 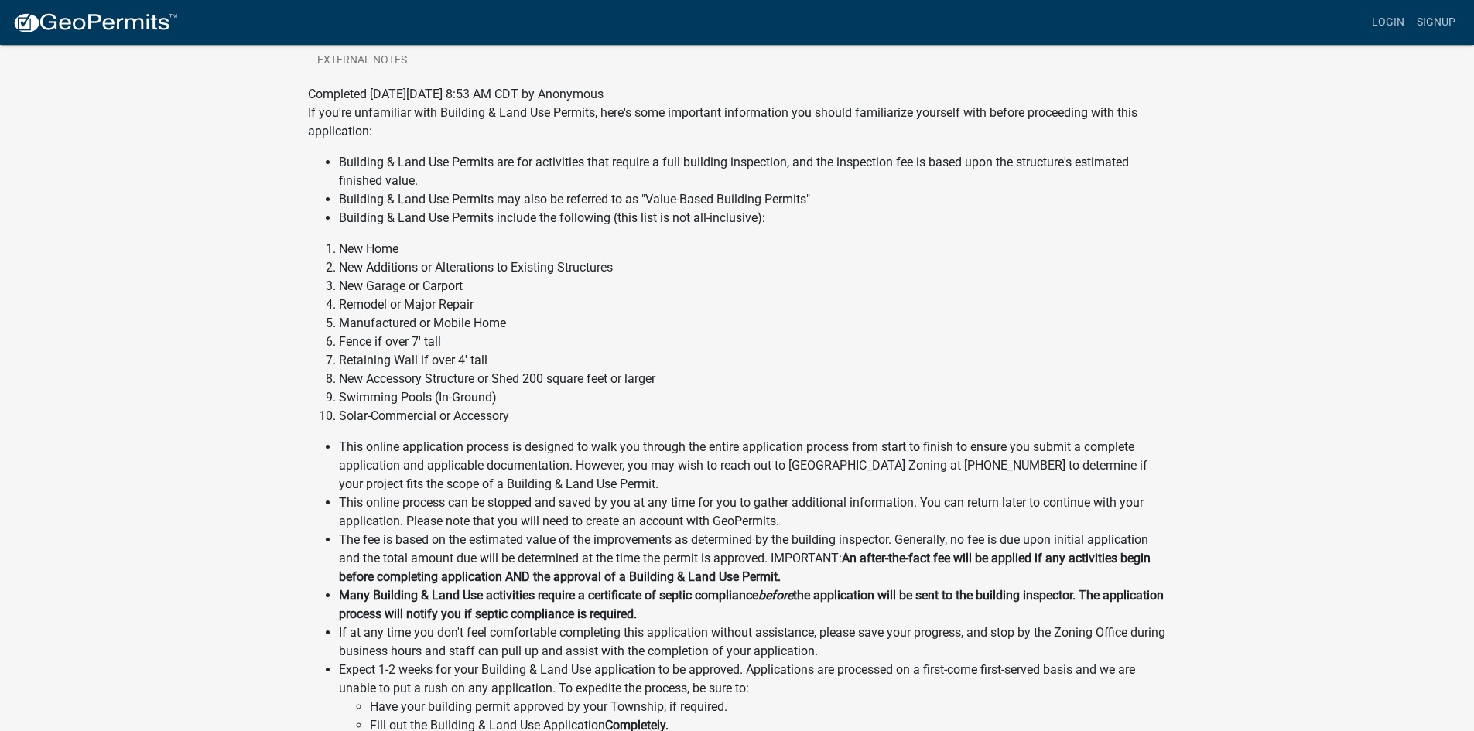 What do you see at coordinates (549, 595) in the screenshot?
I see `strong: Many Building & Land Use activities require a certificate of septic compliance` at bounding box center [549, 595].